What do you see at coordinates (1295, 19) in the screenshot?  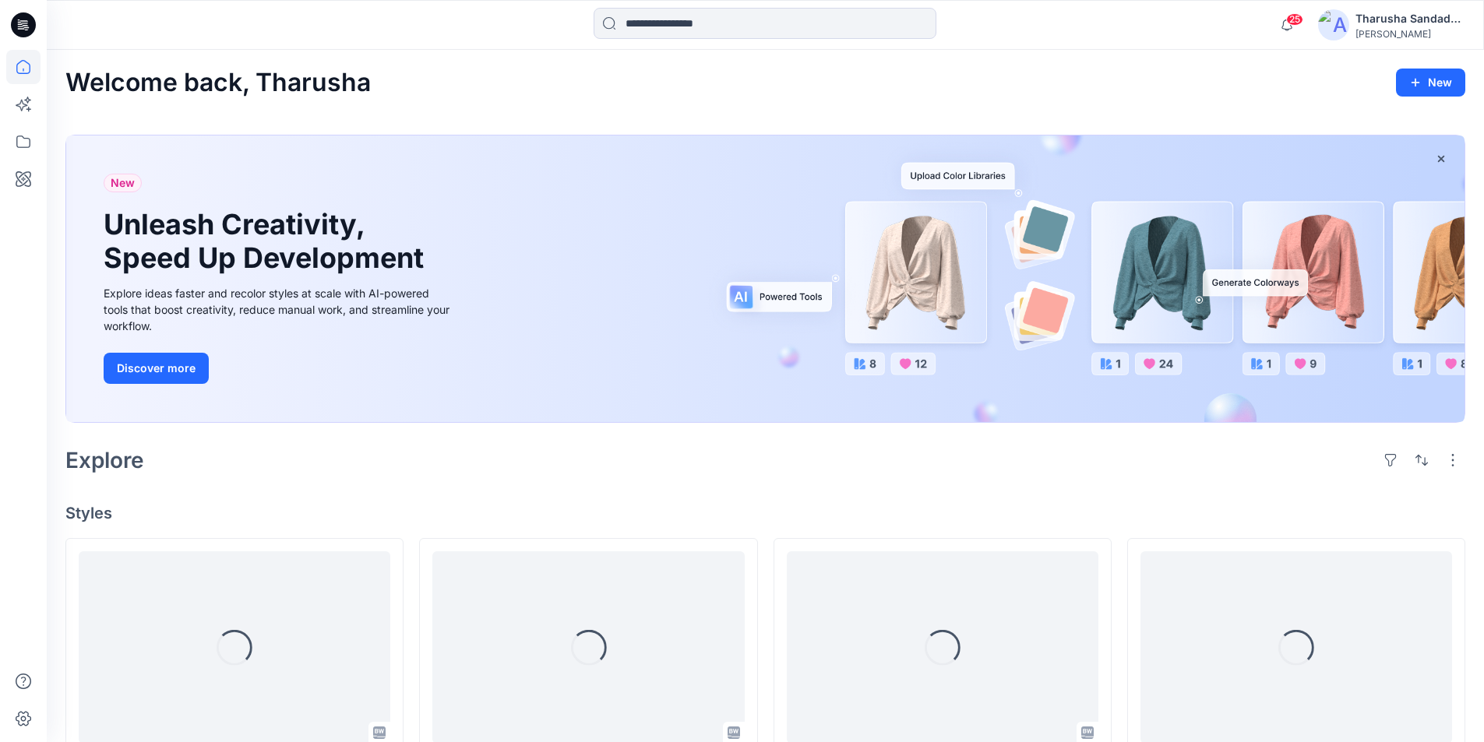 I see `span: 25` at bounding box center [1295, 19].